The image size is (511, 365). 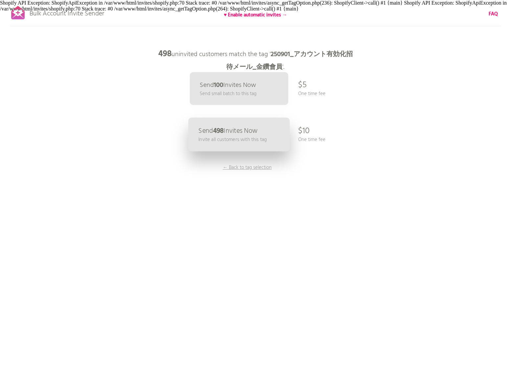 I want to click on p: uninvited customers match the tag ' '., so click(x=255, y=57).